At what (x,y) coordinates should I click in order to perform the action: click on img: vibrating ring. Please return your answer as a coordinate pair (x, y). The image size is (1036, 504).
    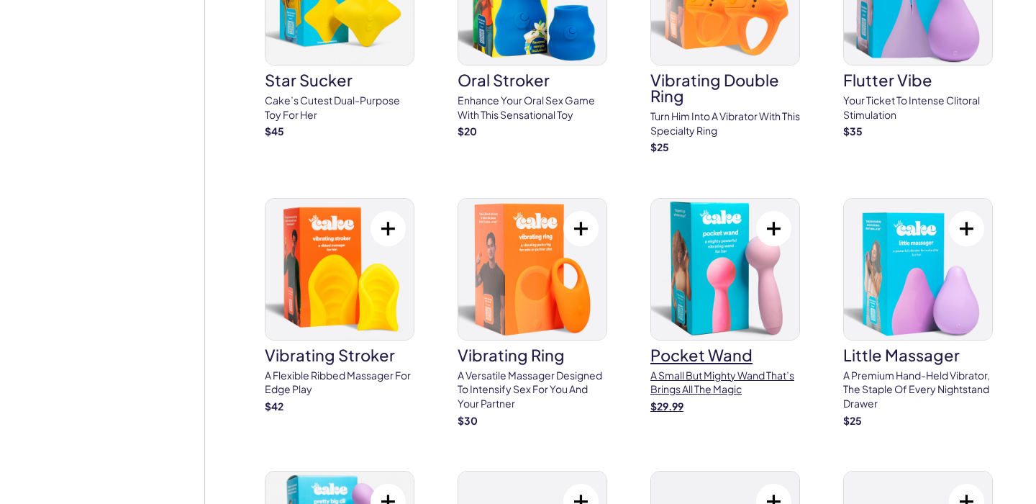
    Looking at the image, I should click on (532, 269).